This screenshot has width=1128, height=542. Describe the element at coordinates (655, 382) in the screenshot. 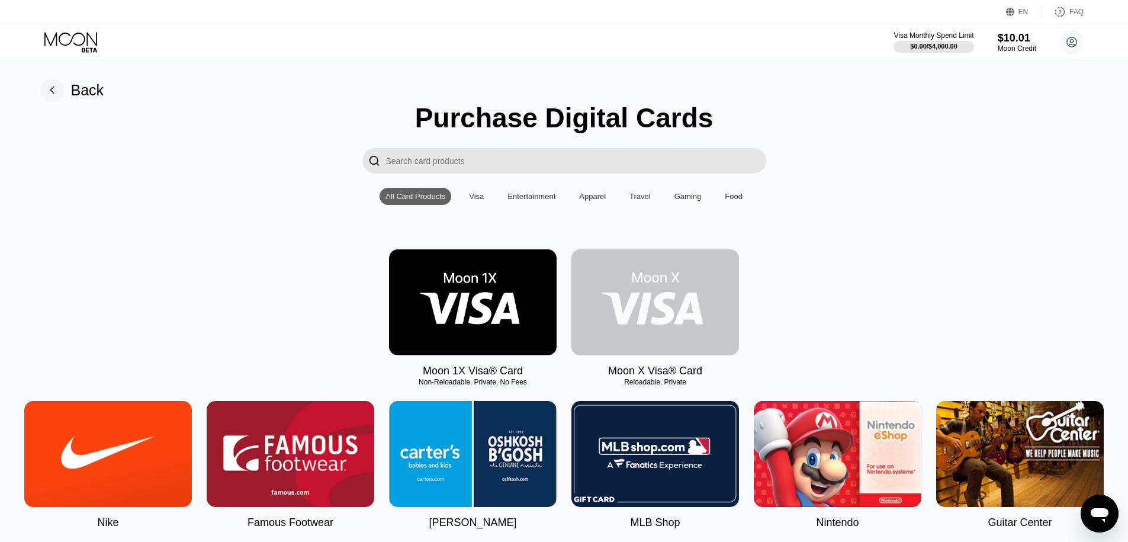

I see `div: Reloadable, Private` at that location.